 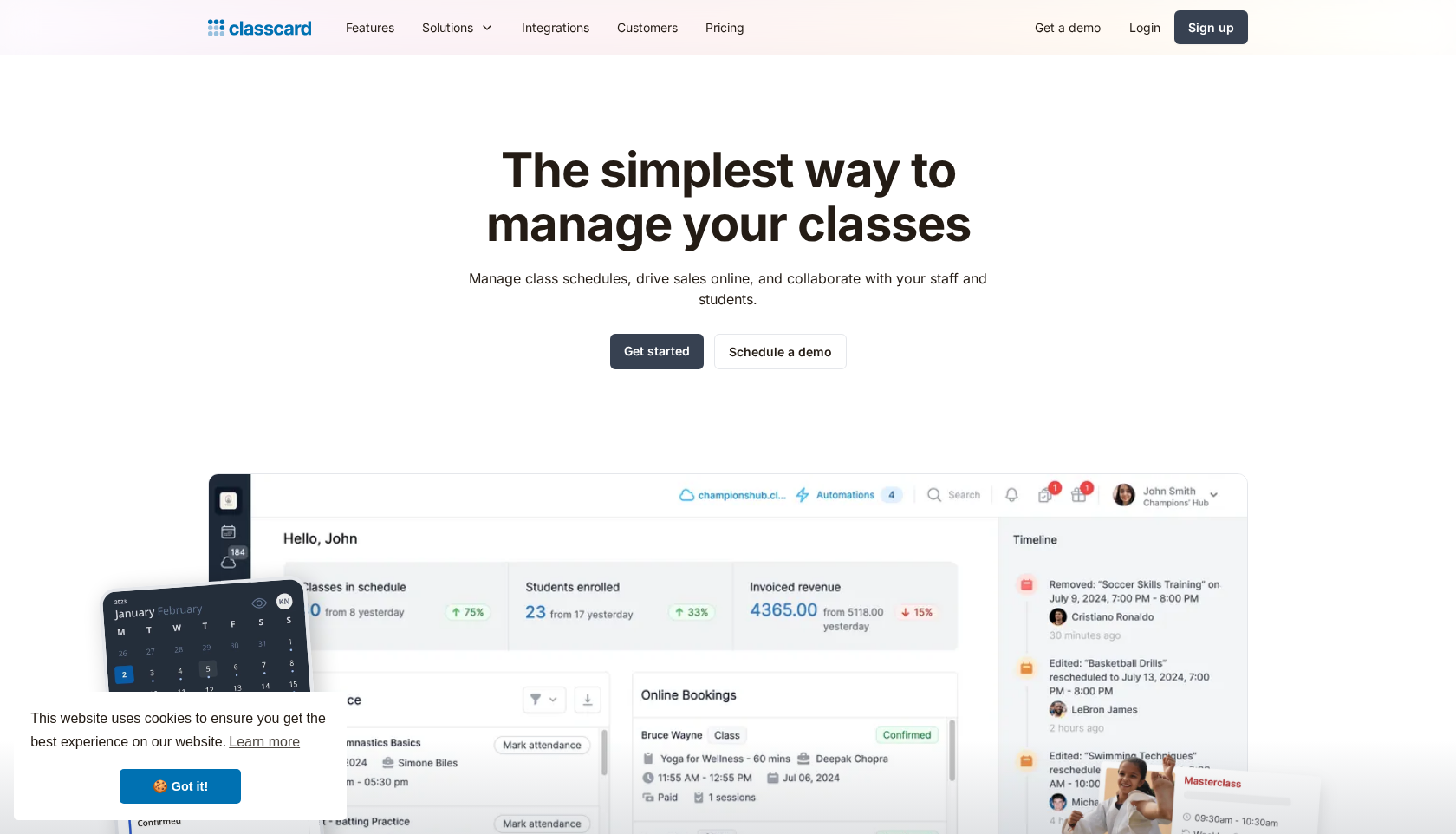 I want to click on div: cookieconsent, so click(x=180, y=756).